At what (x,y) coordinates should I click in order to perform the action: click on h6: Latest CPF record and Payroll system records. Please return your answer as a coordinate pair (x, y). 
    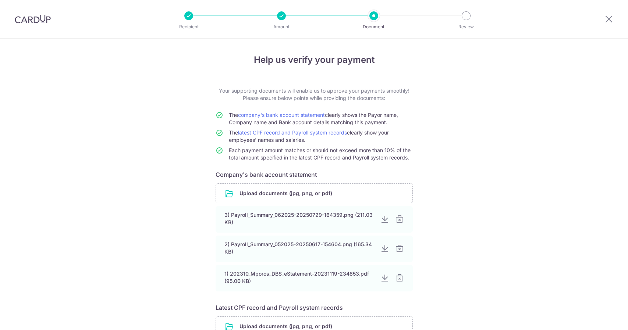
    Looking at the image, I should click on (314, 308).